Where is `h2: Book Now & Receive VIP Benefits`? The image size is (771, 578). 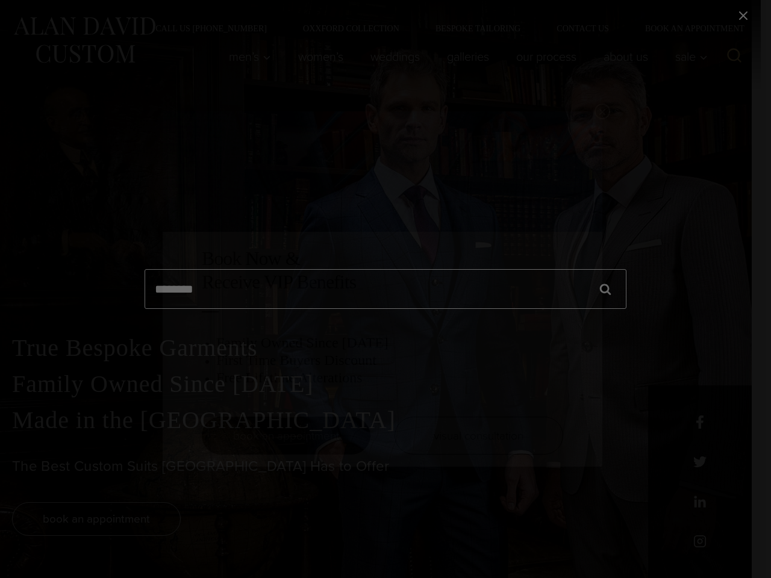
h2: Book Now & Receive VIP Benefits is located at coordinates (383, 270).